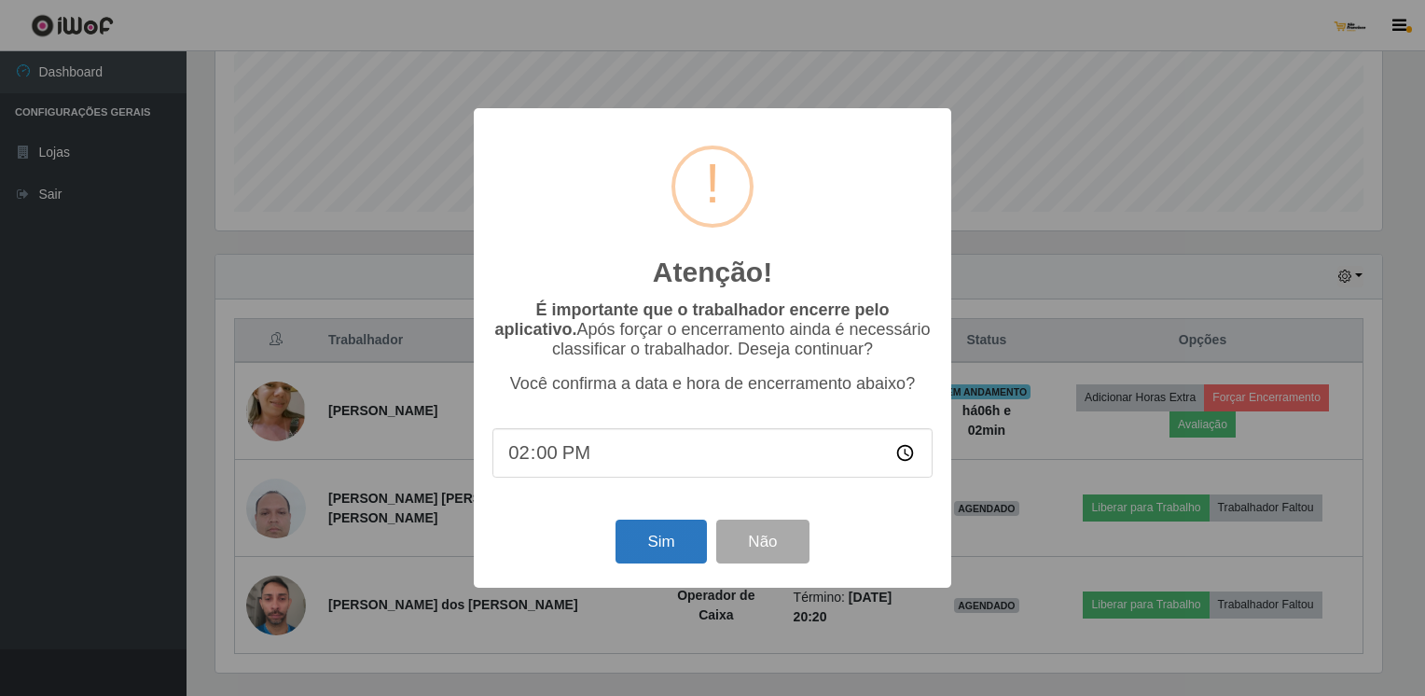 This screenshot has width=1425, height=696. Describe the element at coordinates (713, 329) in the screenshot. I see `p: Após forçar o encerramento ainda é necessário classificar o trabalhador. Deseja continuar?` at that location.